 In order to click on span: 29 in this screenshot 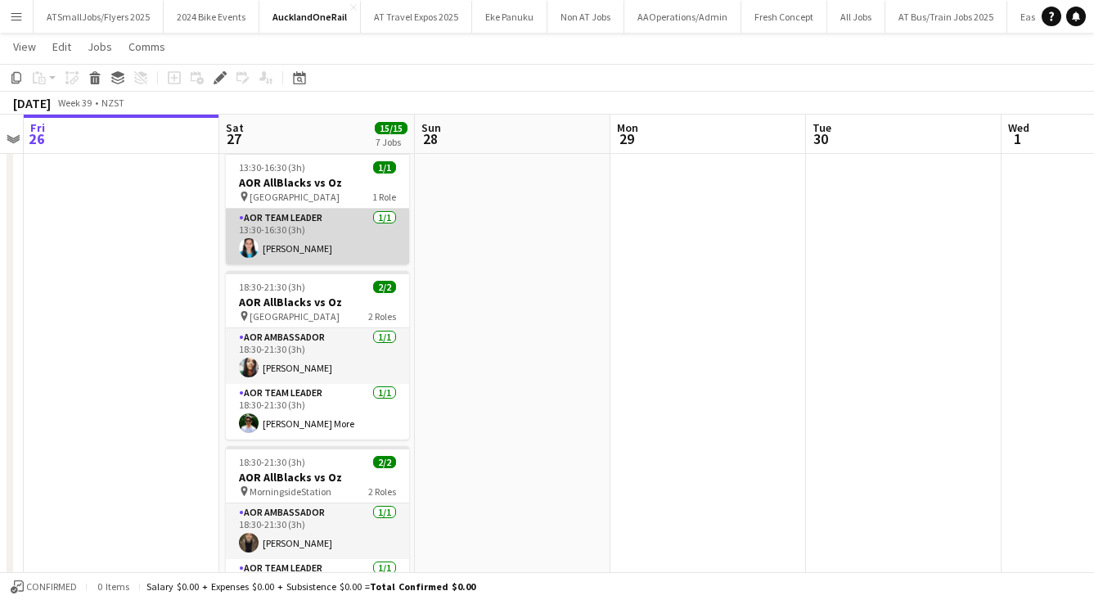, I will do `click(626, 138)`.